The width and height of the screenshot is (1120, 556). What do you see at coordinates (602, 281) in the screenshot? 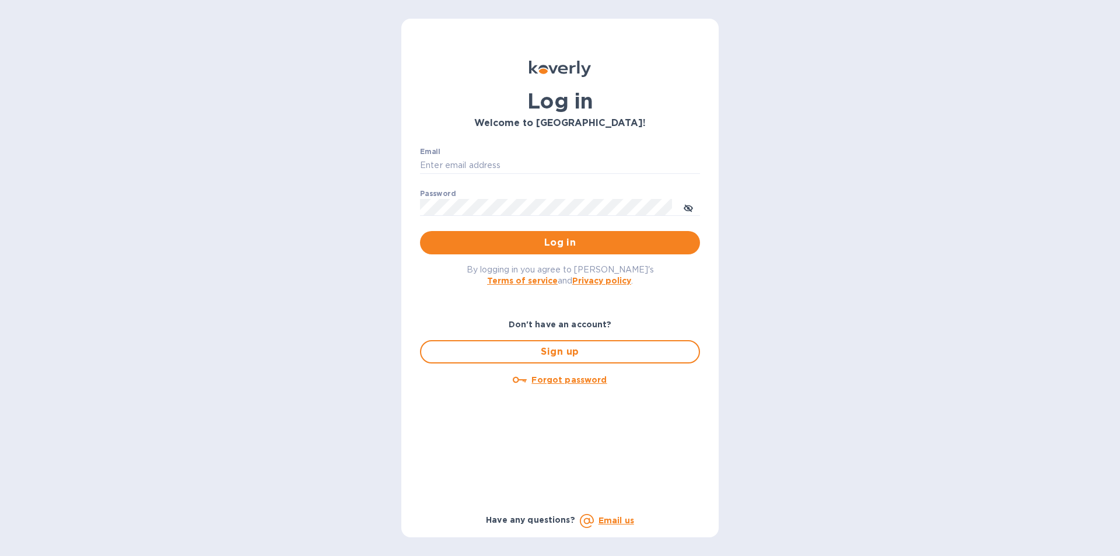
I see `b: Privacy policy` at bounding box center [602, 281].